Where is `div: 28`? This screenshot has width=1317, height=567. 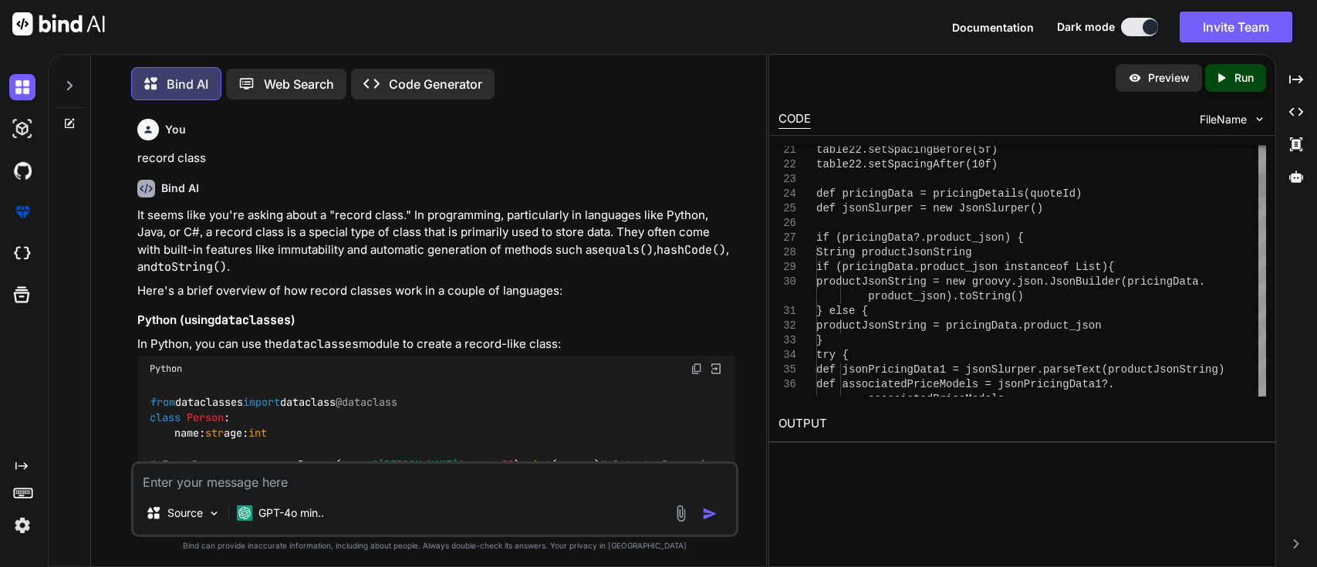 div: 28 is located at coordinates (787, 252).